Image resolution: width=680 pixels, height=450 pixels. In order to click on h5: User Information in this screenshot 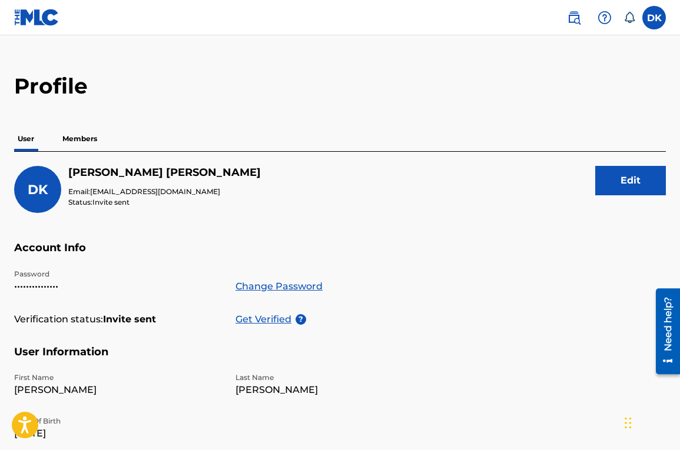, I will do `click(340, 359)`.